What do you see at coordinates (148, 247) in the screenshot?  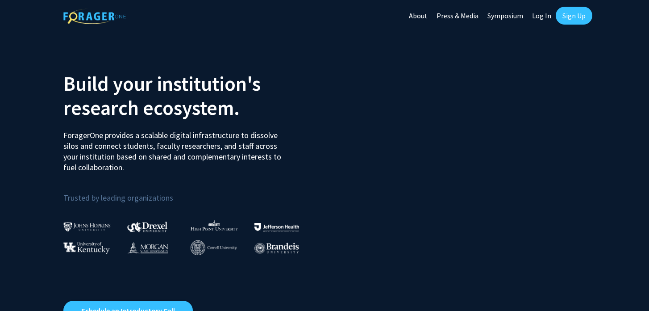 I see `img: Morgan State University` at bounding box center [148, 247].